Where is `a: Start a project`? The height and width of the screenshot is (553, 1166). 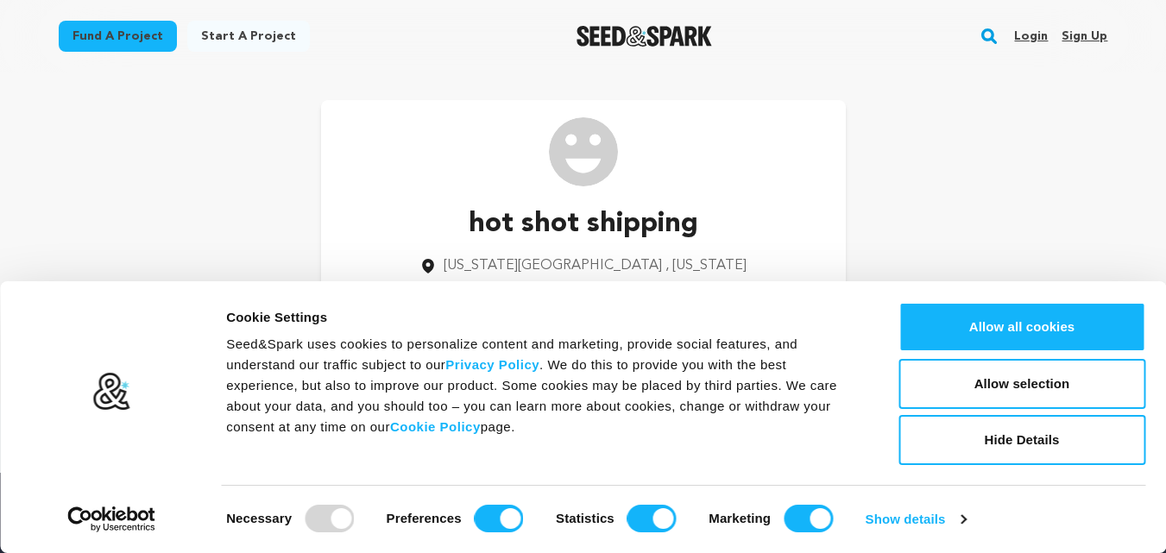
a: Start a project is located at coordinates (249, 36).